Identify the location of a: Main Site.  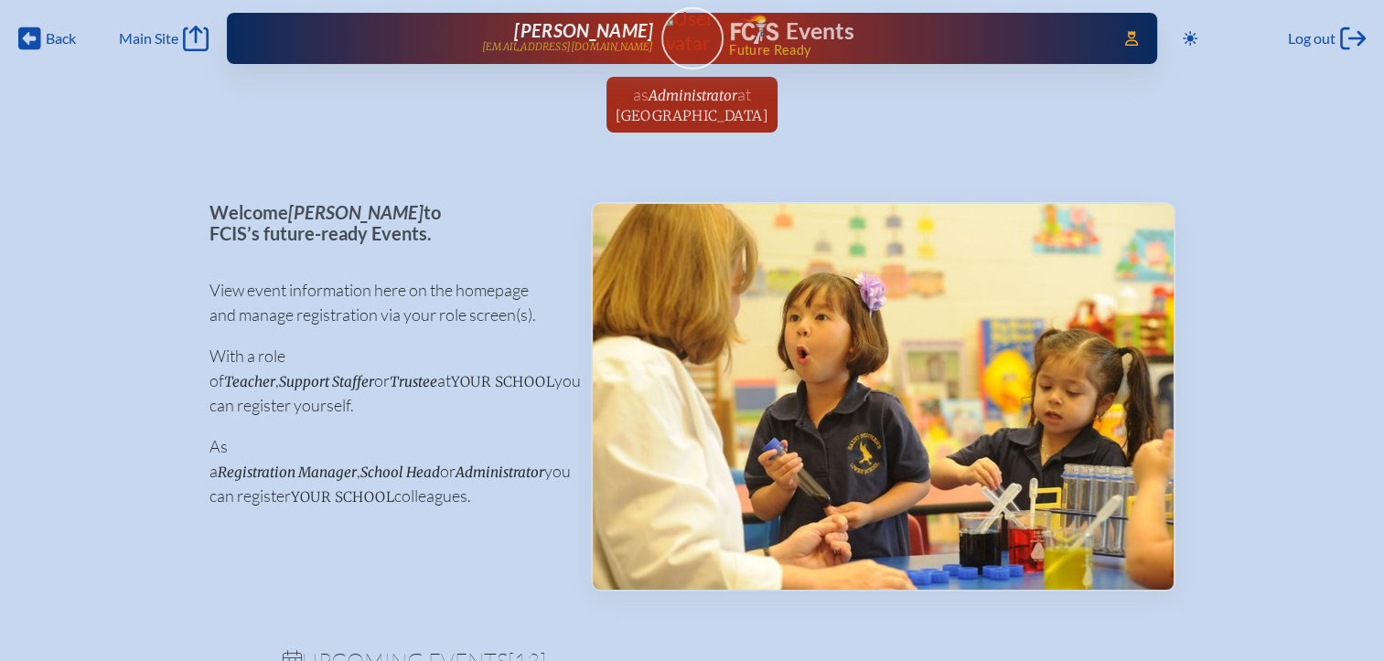
(164, 38).